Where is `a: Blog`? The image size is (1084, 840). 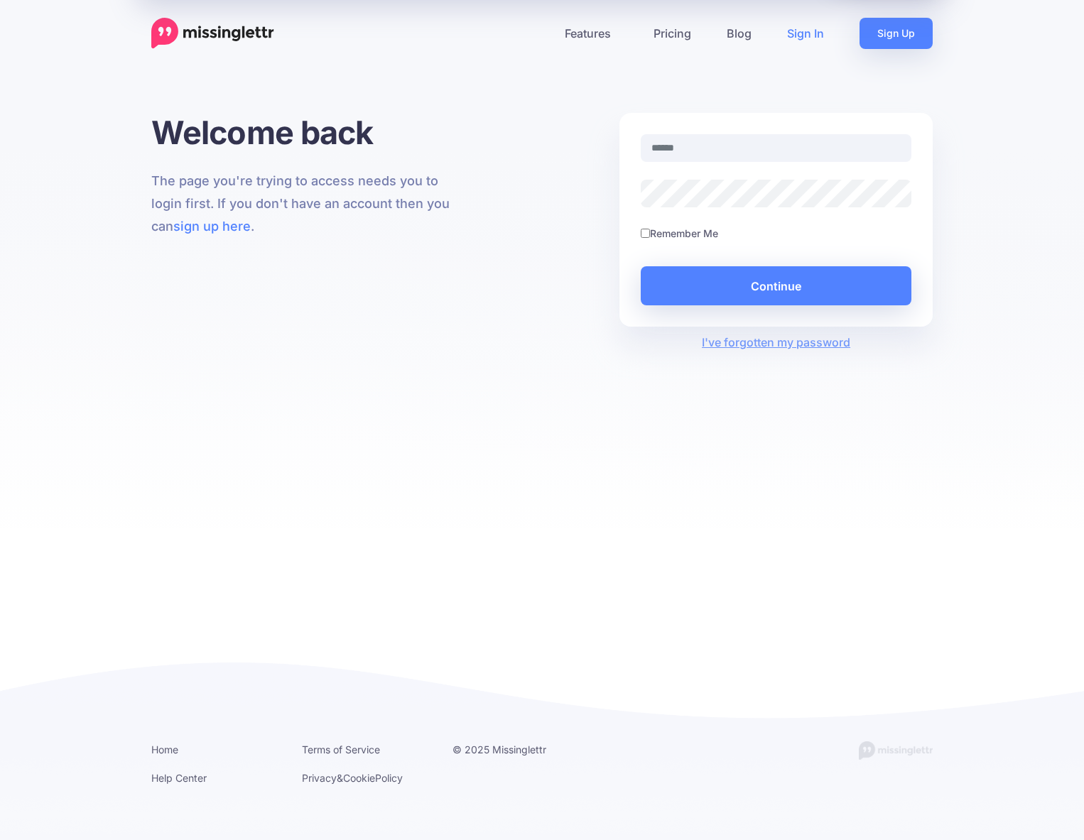 a: Blog is located at coordinates (739, 33).